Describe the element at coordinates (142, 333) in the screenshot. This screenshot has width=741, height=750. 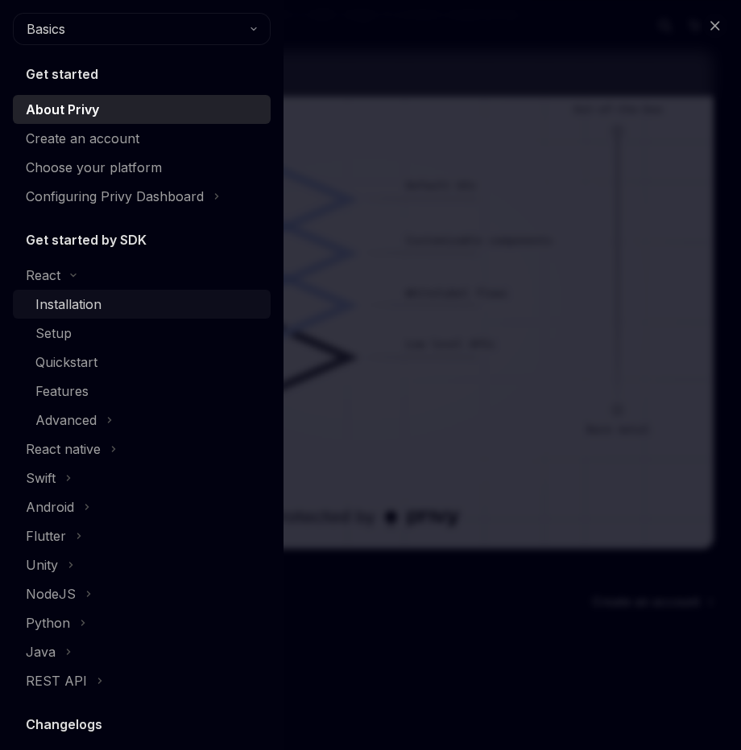
I see `a: Setup` at that location.